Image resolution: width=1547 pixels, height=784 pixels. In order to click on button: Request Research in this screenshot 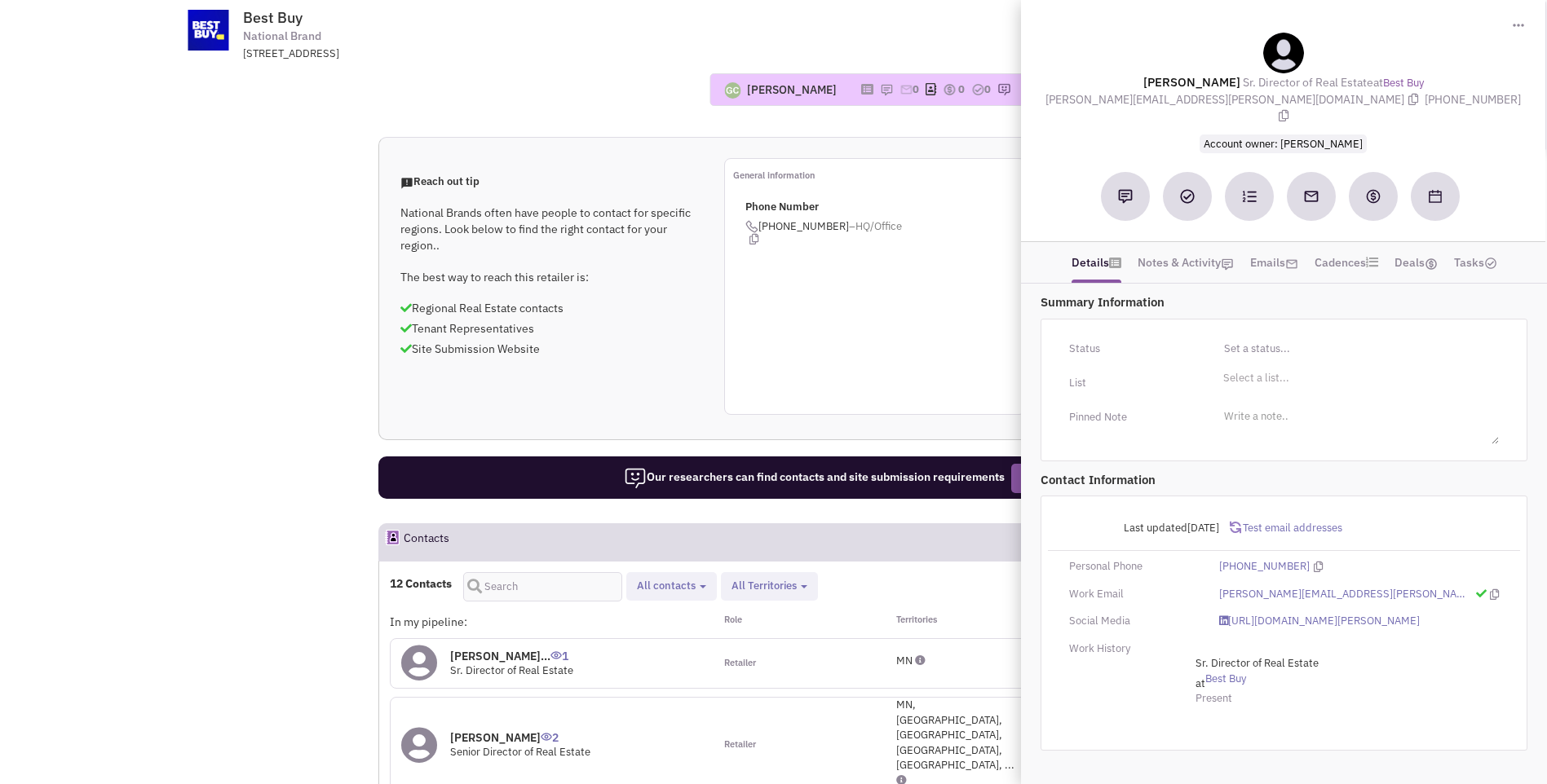, I will do `click(1069, 478)`.